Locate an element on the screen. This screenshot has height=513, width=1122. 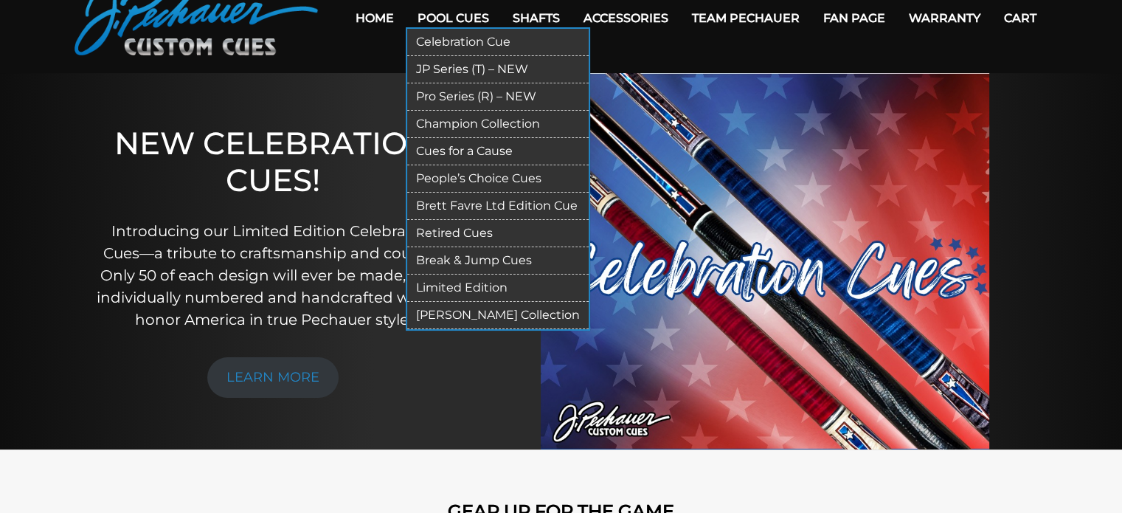
a: Break & Jump Cues is located at coordinates (498, 260).